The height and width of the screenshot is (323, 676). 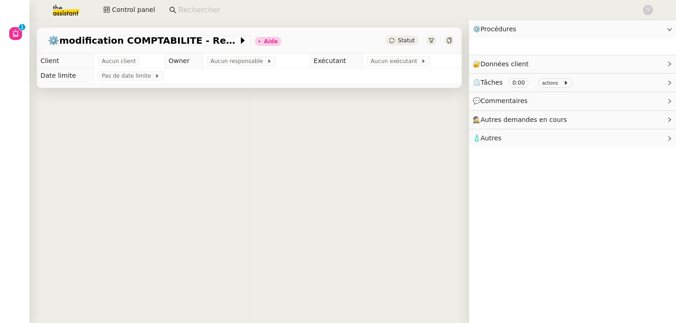 I want to click on div: 🕵️Autres demandes en cours, so click(x=572, y=120).